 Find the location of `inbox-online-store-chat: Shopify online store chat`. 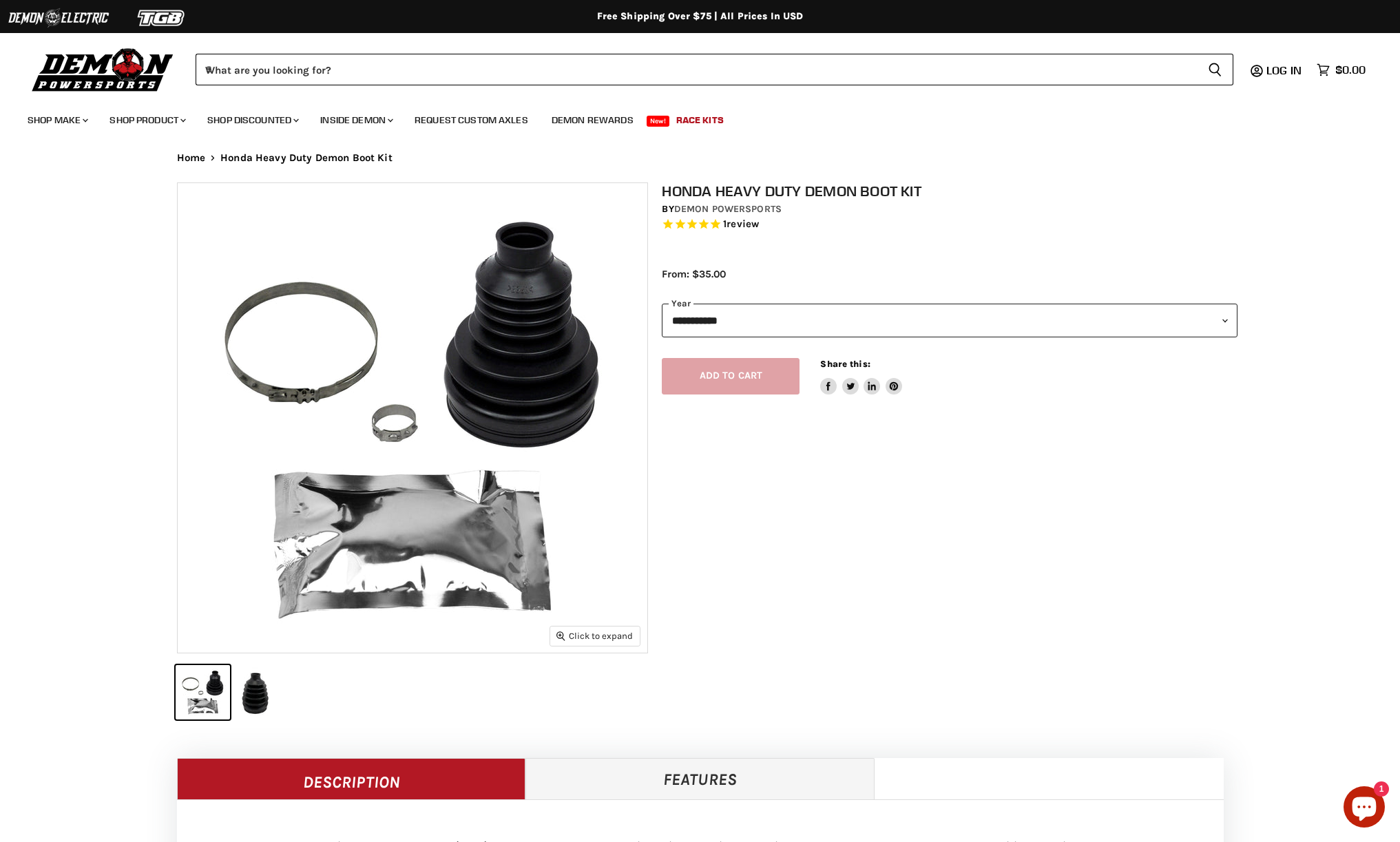

inbox-online-store-chat: Shopify online store chat is located at coordinates (1364, 808).